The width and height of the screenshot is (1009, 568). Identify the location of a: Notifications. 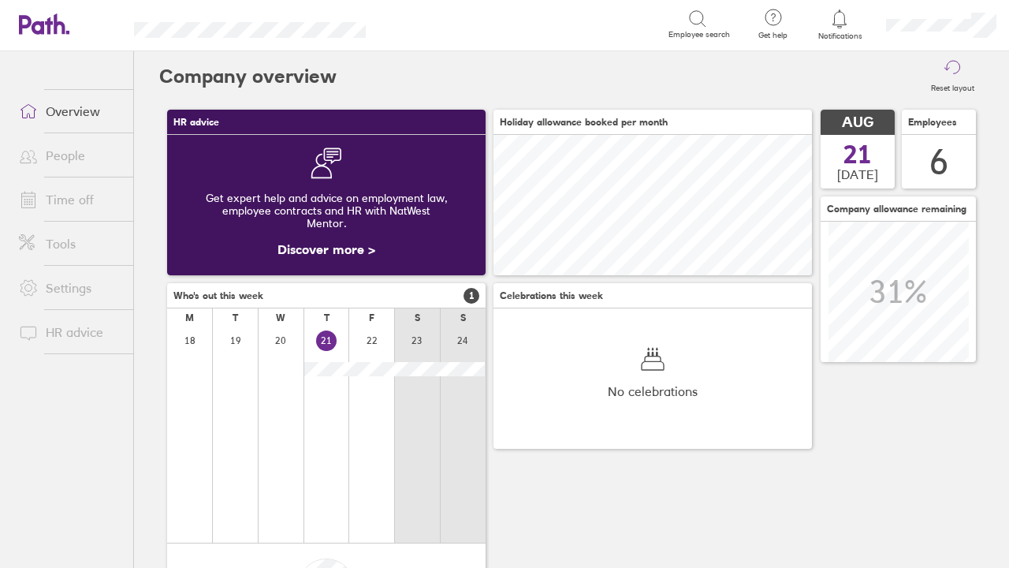
(840, 24).